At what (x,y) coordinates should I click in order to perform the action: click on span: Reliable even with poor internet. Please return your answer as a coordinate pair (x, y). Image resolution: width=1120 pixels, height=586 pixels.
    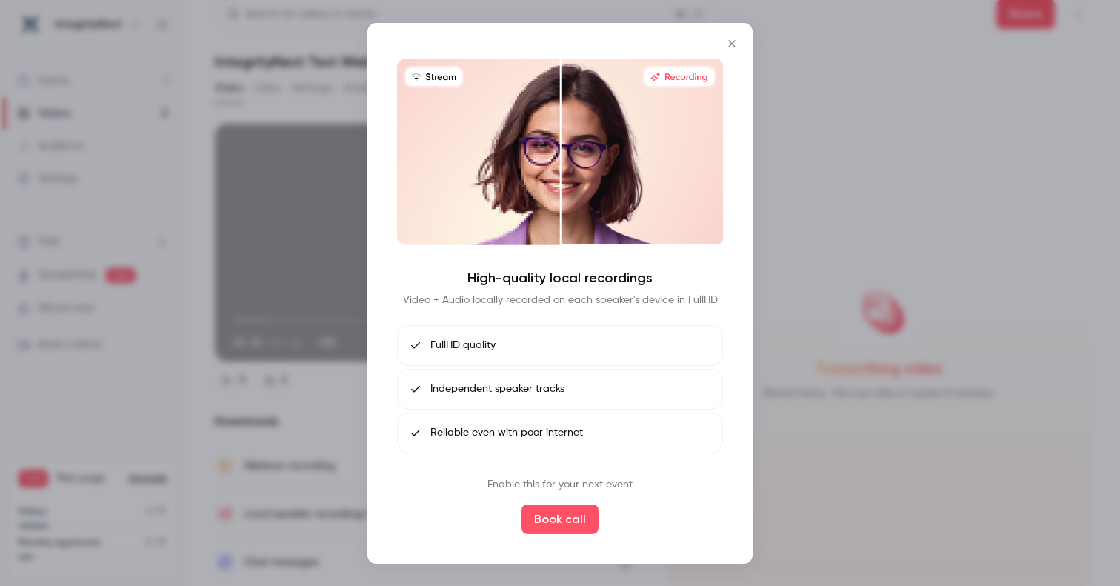
    Looking at the image, I should click on (507, 433).